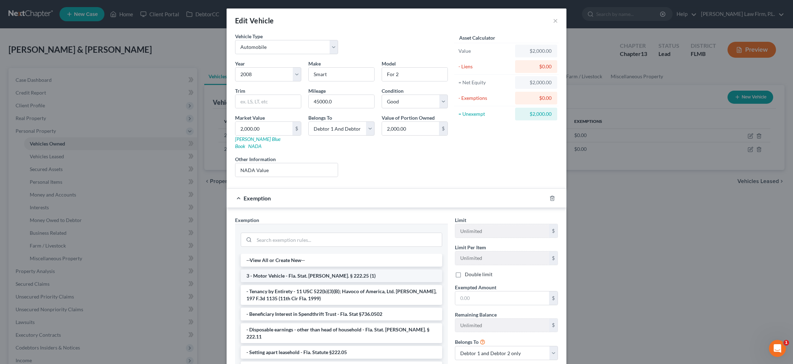 This screenshot has height=364, width=793. I want to click on label: Other Information, so click(255, 159).